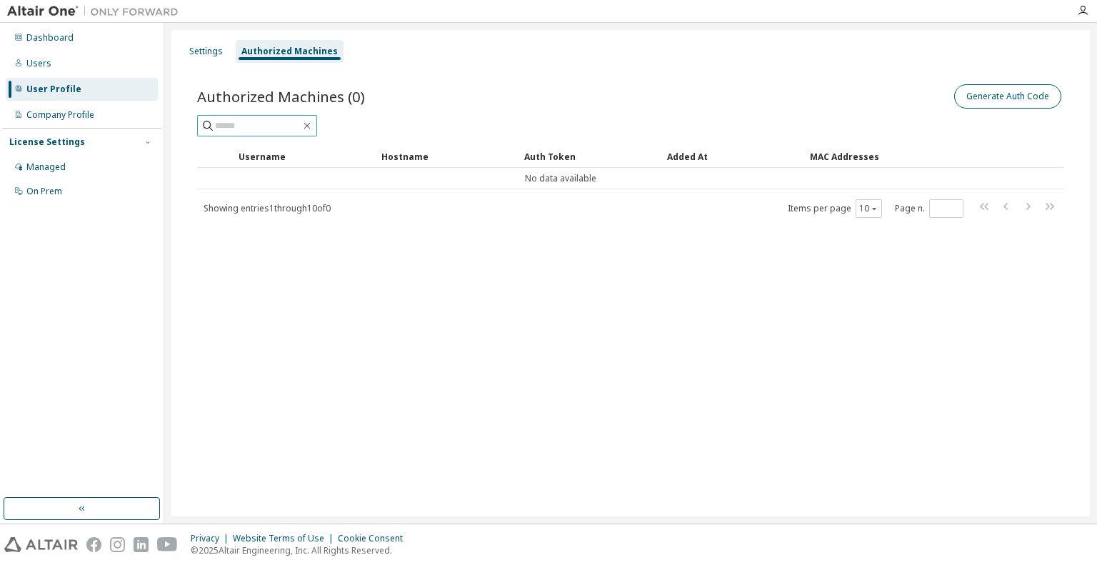  I want to click on img: linkedin.svg, so click(141, 544).